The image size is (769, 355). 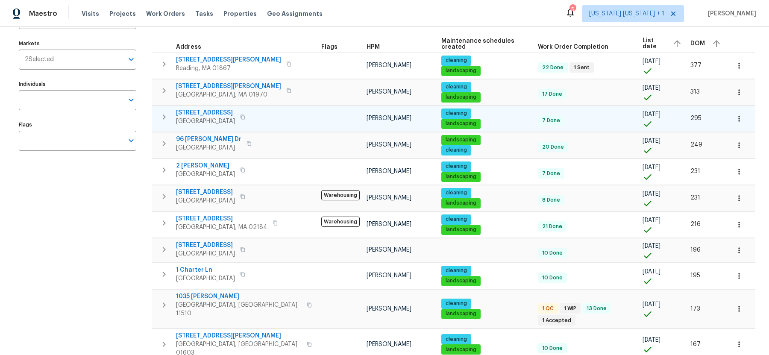 What do you see at coordinates (696, 65) in the screenshot?
I see `span: 377` at bounding box center [696, 65].